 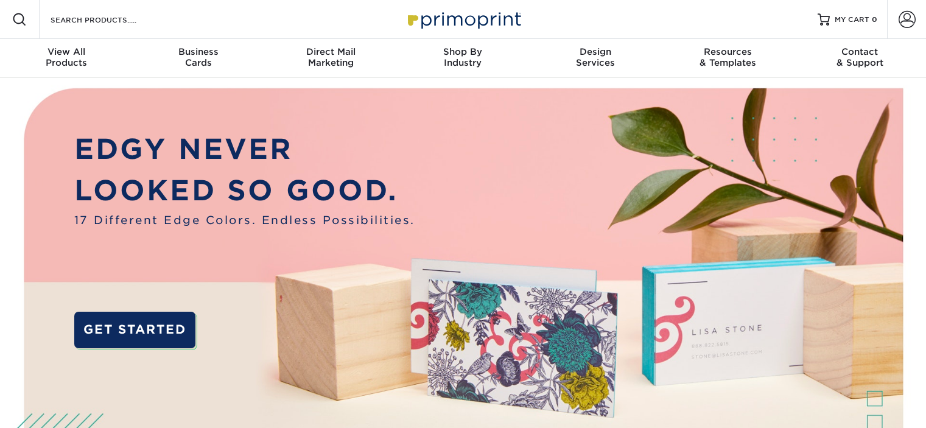 What do you see at coordinates (874, 19) in the screenshot?
I see `span: 0` at bounding box center [874, 19].